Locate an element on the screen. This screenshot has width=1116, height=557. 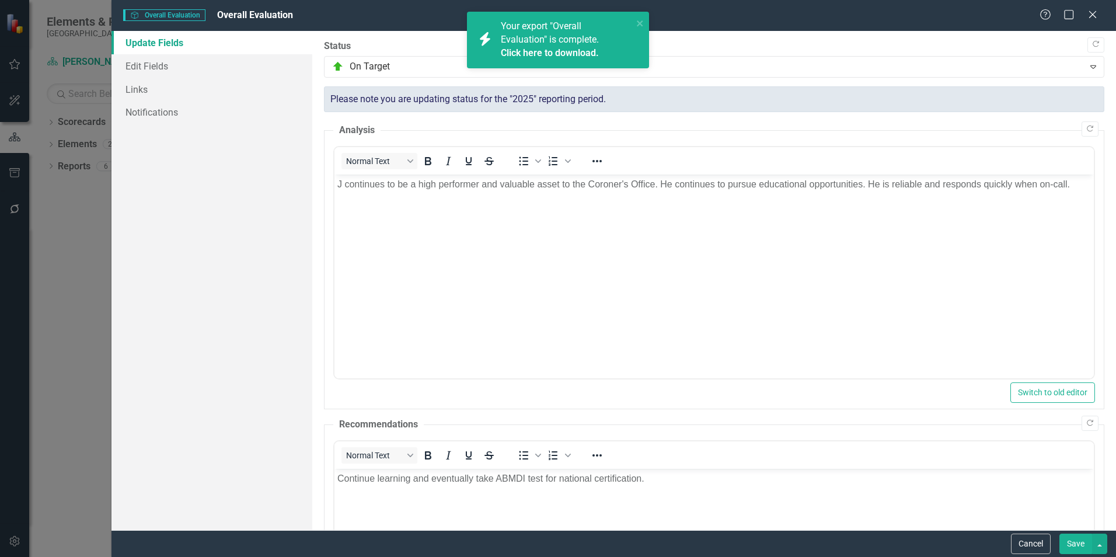
legend: Analysis is located at coordinates (357, 130).